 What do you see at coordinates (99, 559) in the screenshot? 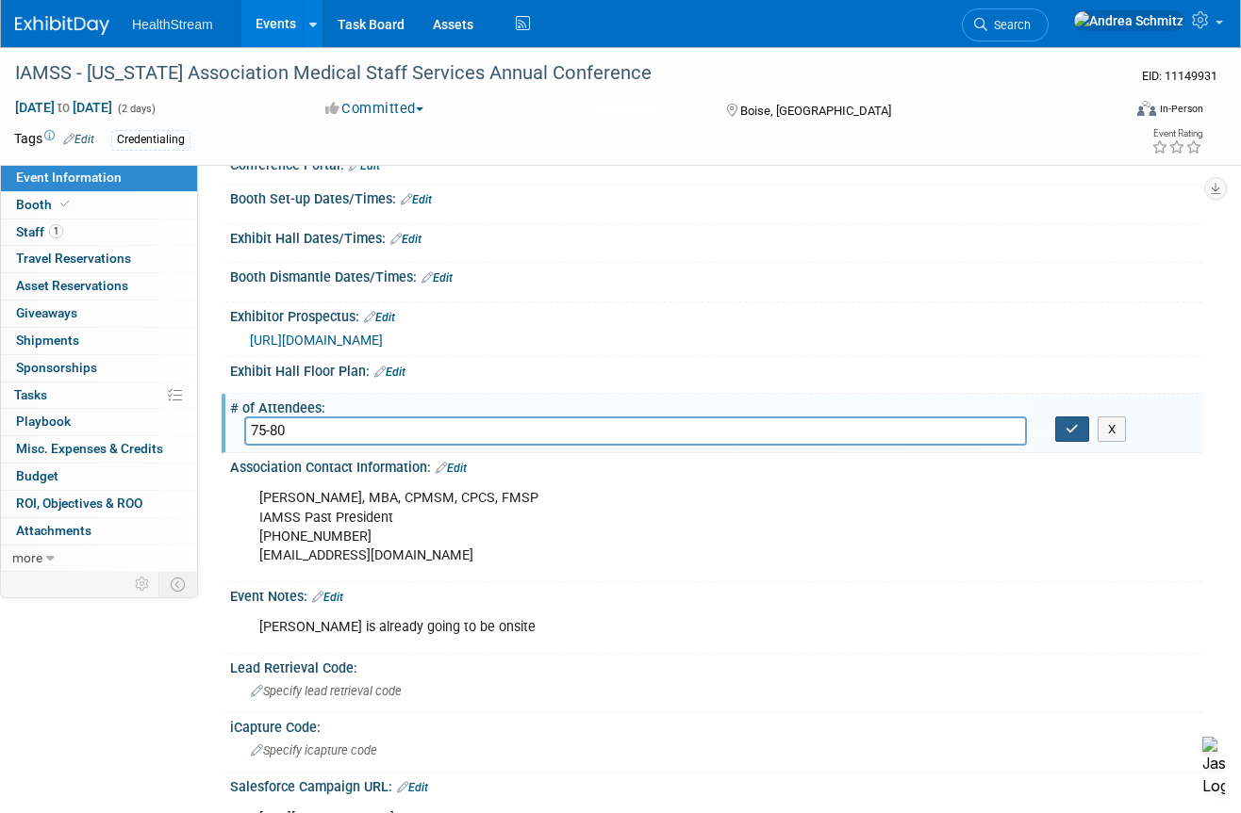
I see `a: more` at bounding box center [99, 559].